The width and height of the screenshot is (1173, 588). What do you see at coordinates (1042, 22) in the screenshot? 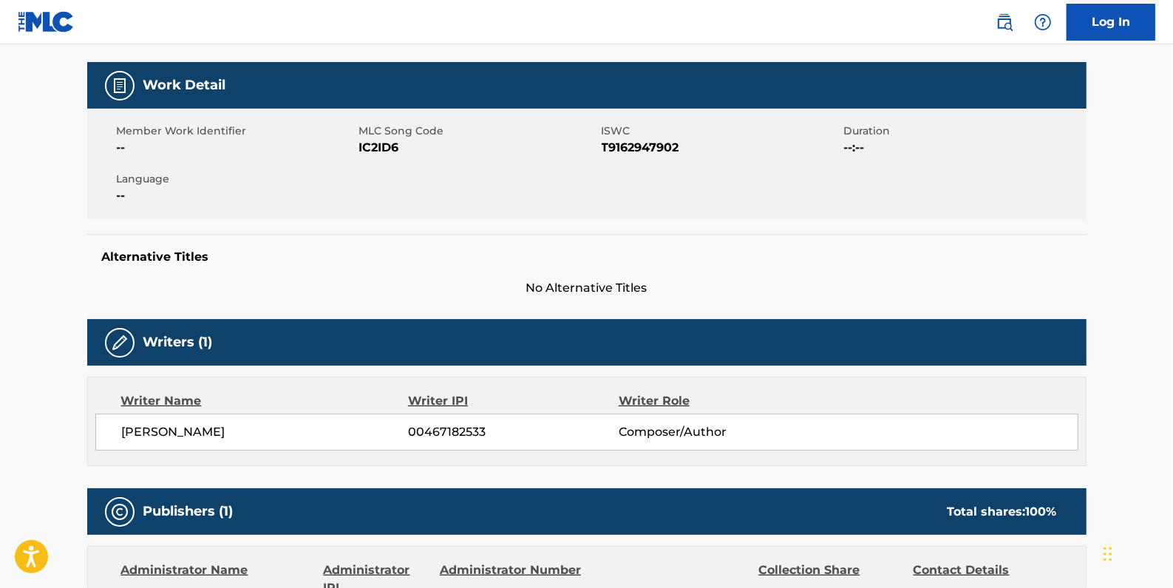
I see `img: help` at bounding box center [1042, 22].